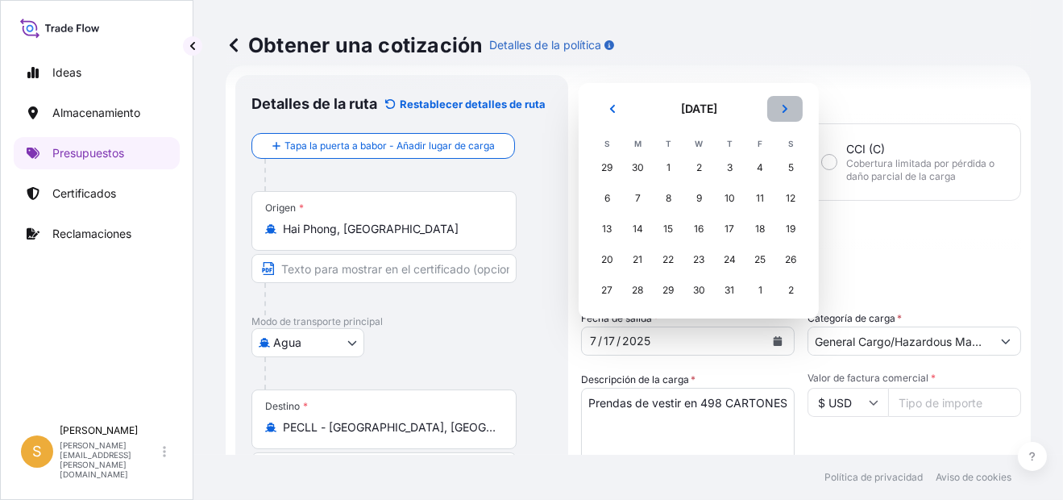  I want to click on div: Lunes, 21 de julio de 2025, so click(638, 260).